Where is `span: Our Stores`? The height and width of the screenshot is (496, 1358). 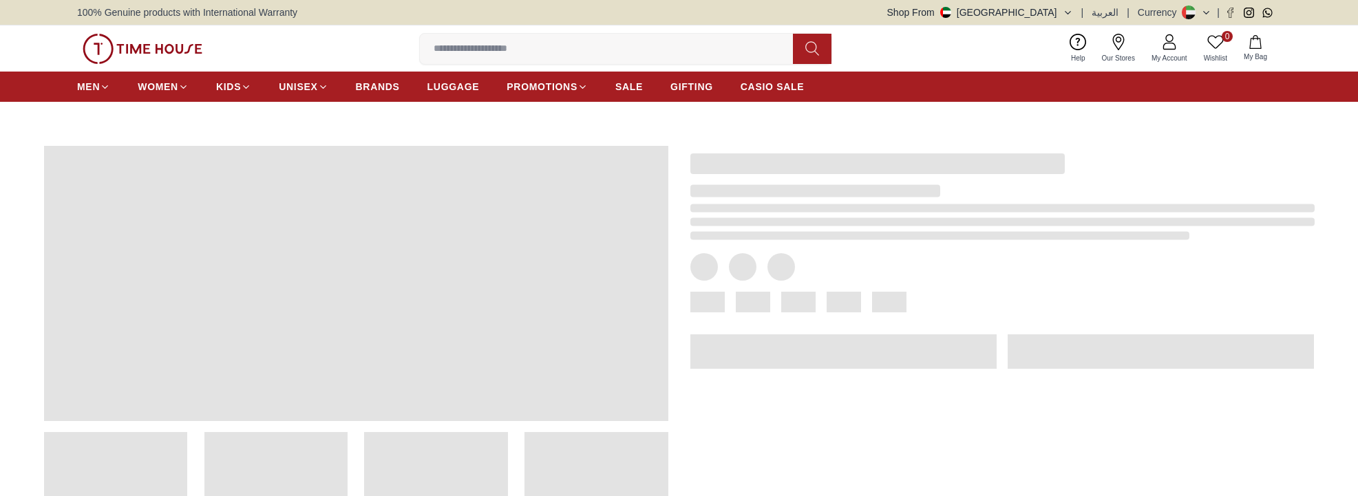 span: Our Stores is located at coordinates (1118, 58).